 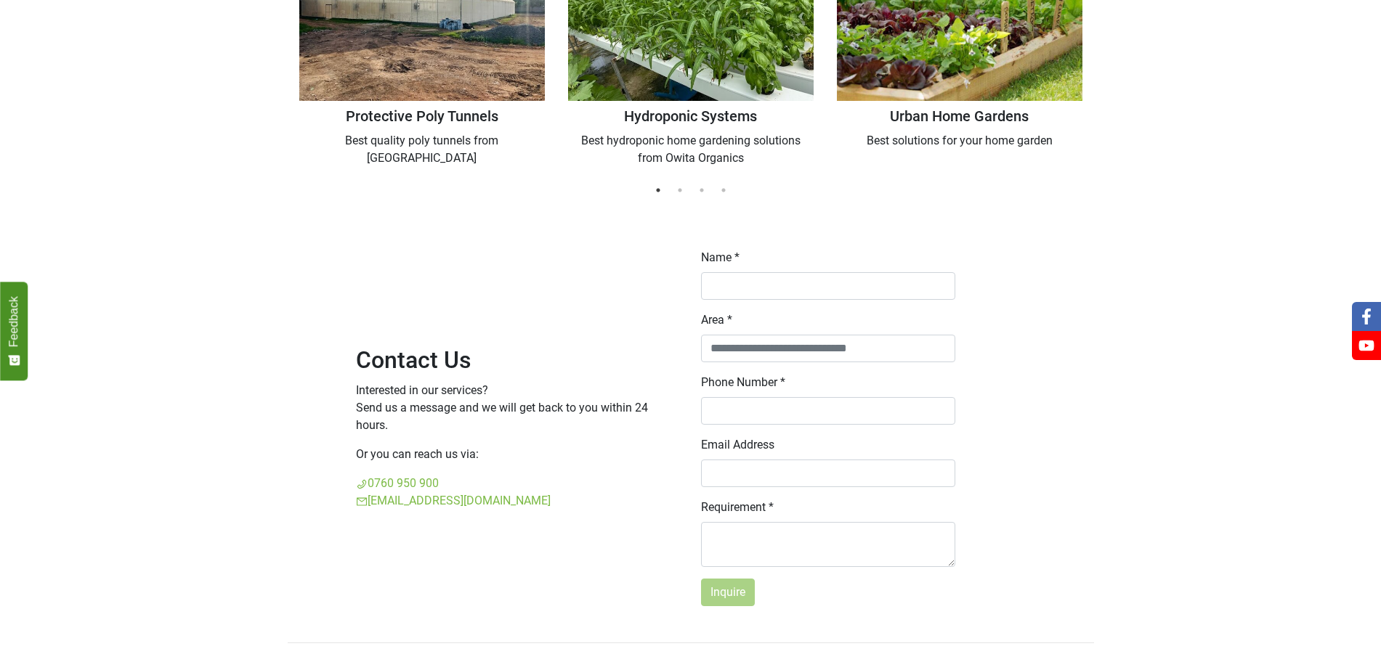 I want to click on button: Inquire, so click(x=728, y=593).